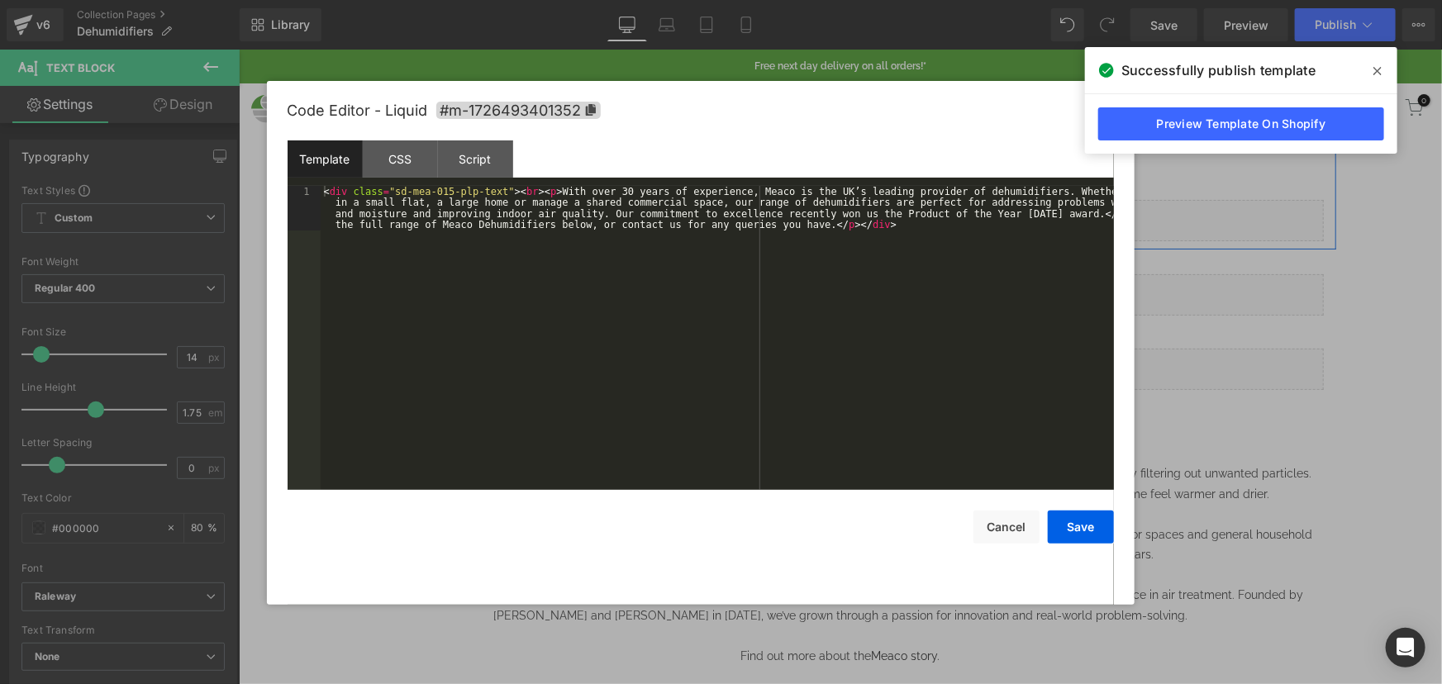 The width and height of the screenshot is (1442, 684). I want to click on p: Find out more about the, so click(601, 606).